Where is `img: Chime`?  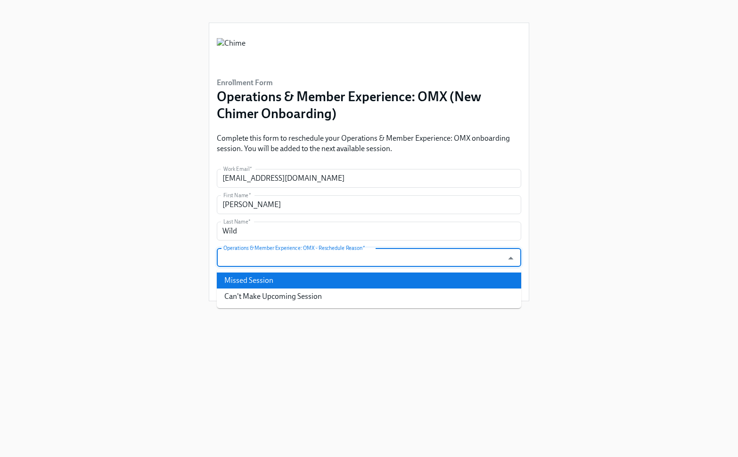
img: Chime is located at coordinates (231, 52).